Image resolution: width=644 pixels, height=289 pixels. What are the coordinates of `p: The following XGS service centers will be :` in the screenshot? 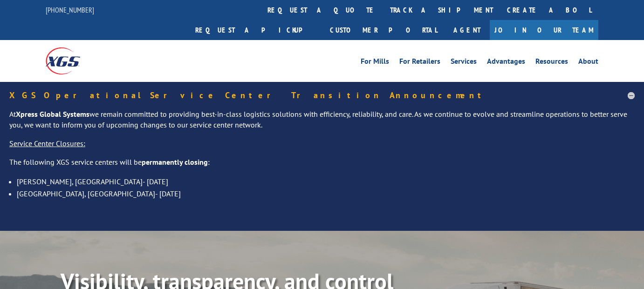 It's located at (322, 166).